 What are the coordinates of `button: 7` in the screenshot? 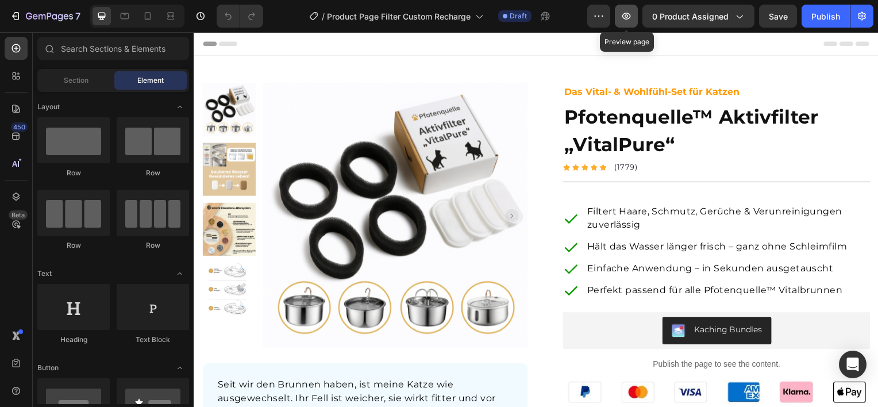 It's located at (45, 16).